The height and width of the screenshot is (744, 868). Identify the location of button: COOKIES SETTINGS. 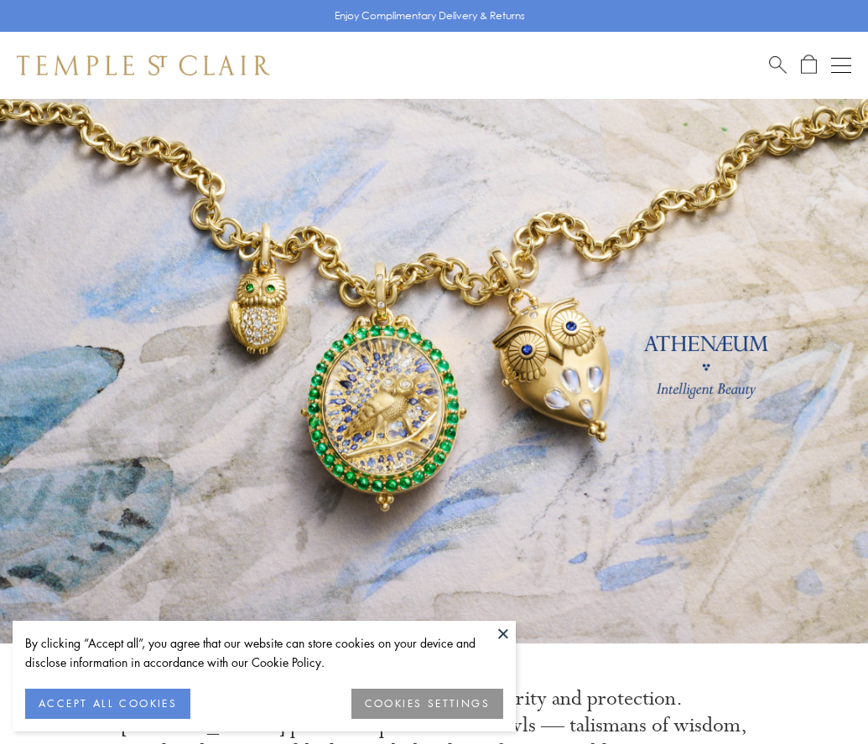
(427, 704).